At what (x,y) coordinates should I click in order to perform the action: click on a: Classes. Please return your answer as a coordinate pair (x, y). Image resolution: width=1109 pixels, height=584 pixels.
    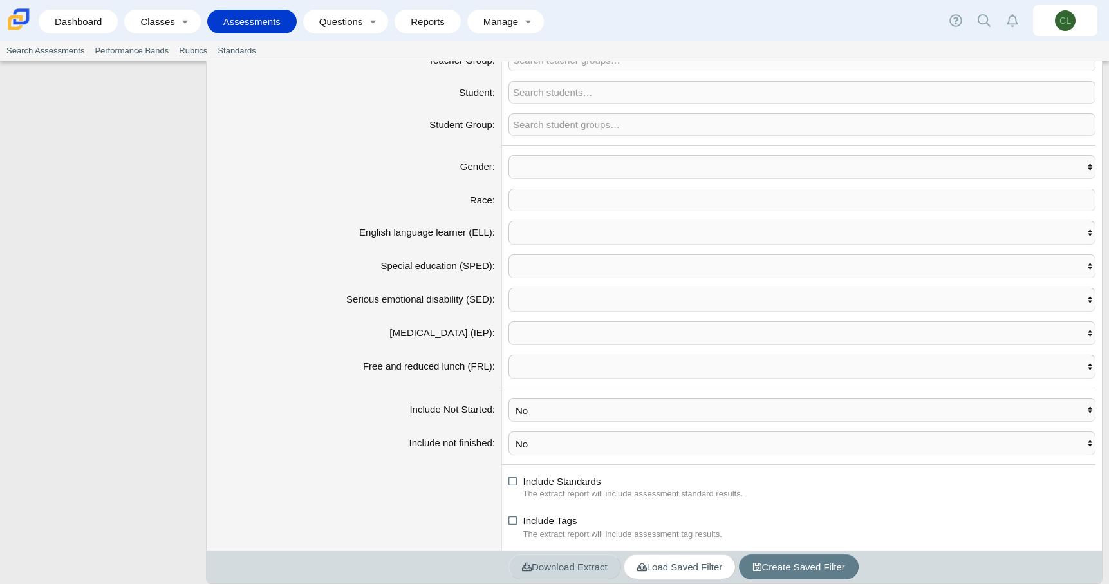
    Looking at the image, I should click on (153, 21).